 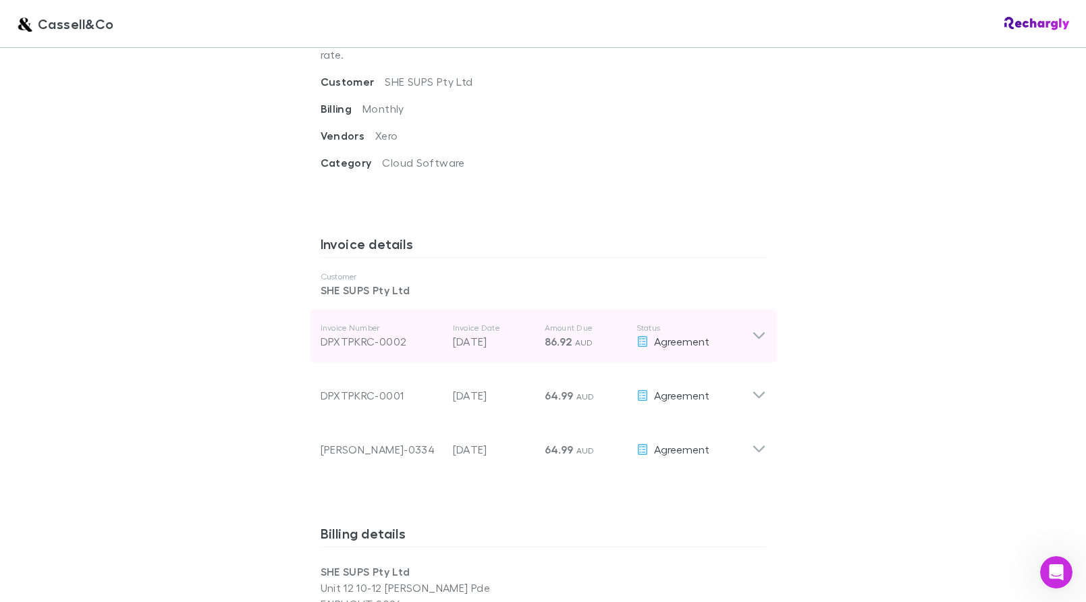 What do you see at coordinates (383, 108) in the screenshot?
I see `span: Monthly` at bounding box center [383, 108].